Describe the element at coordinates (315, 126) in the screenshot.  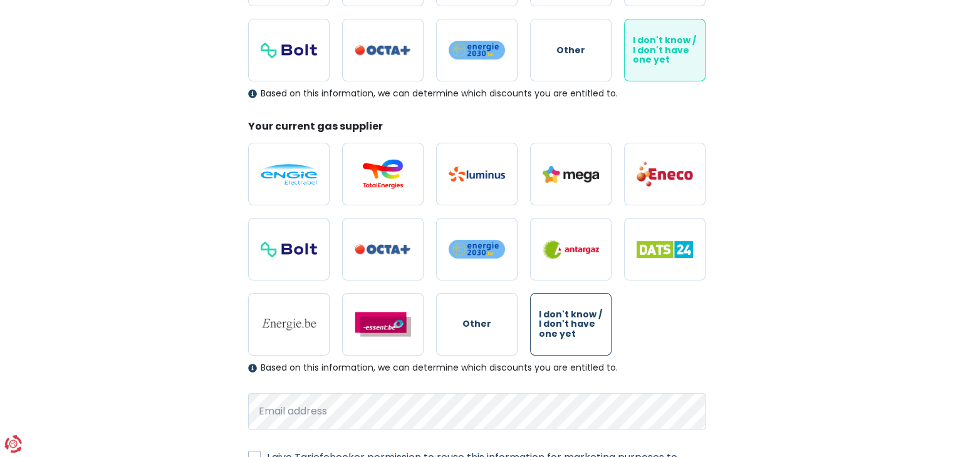
I see `font: Your current gas supplier` at that location.